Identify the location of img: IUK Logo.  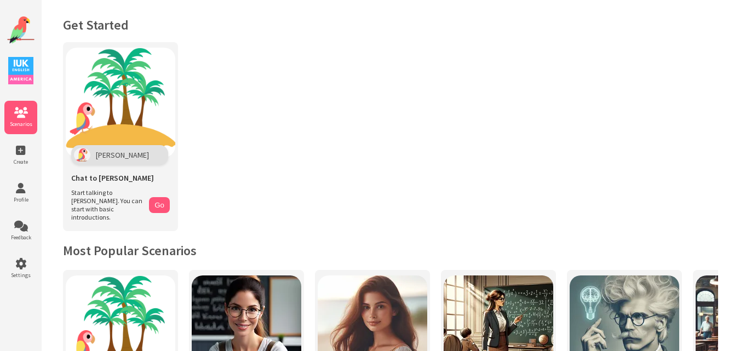
(21, 71).